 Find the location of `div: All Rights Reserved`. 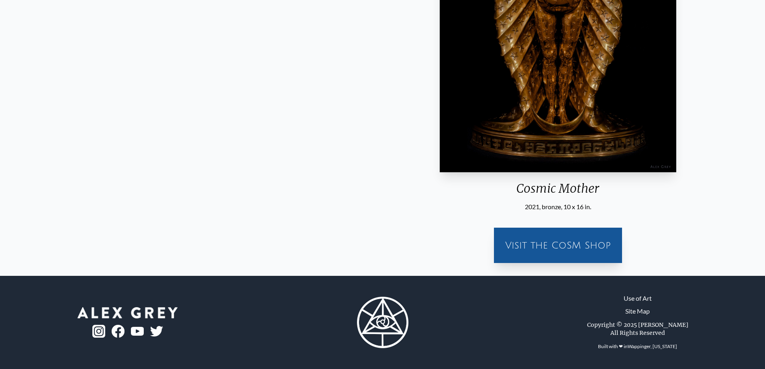

div: All Rights Reserved is located at coordinates (638, 333).